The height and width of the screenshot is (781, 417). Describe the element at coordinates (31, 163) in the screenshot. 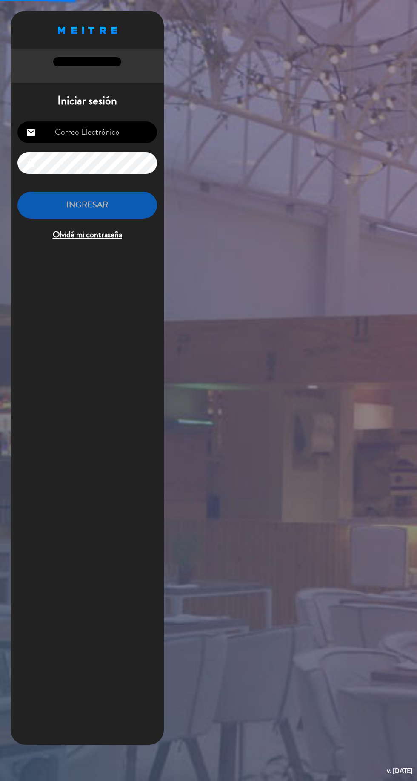

I see `i: lock` at that location.